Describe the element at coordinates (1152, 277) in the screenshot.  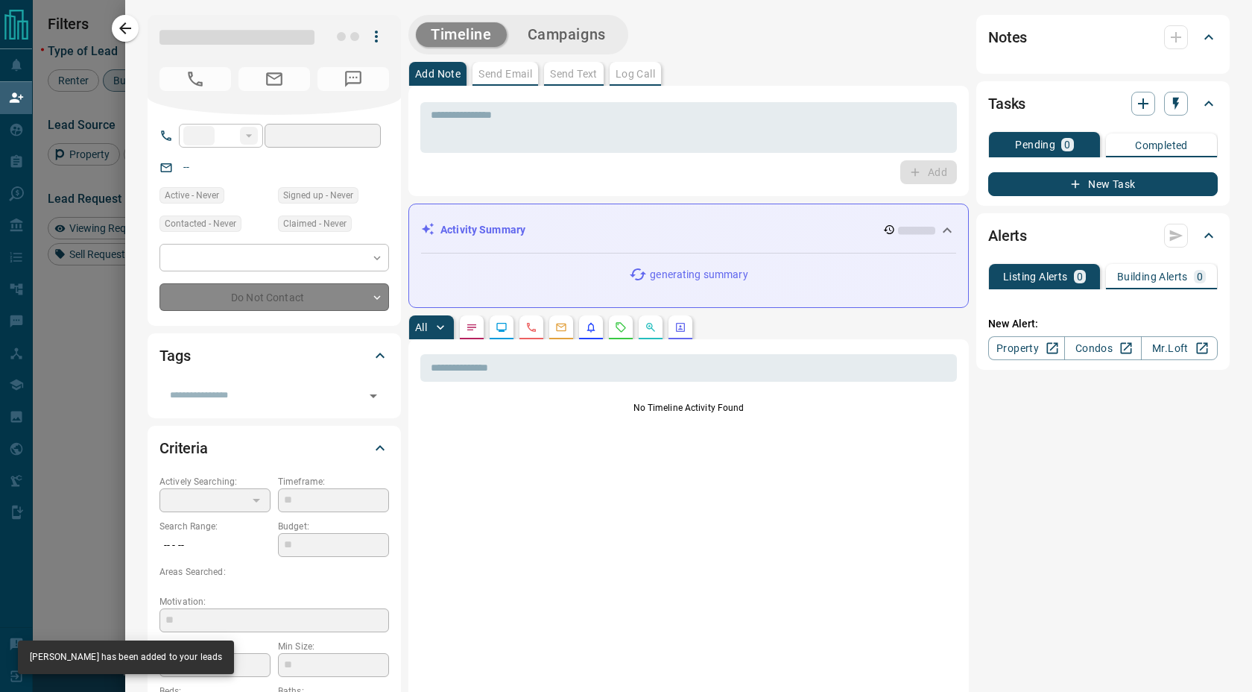
I see `p: Building Alerts` at that location.